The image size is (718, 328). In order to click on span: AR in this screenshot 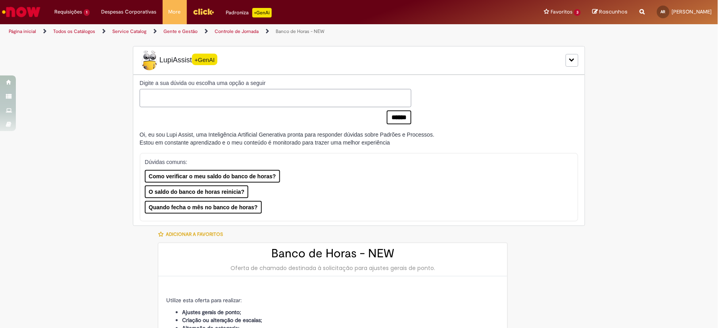, I will do `click(663, 11)`.